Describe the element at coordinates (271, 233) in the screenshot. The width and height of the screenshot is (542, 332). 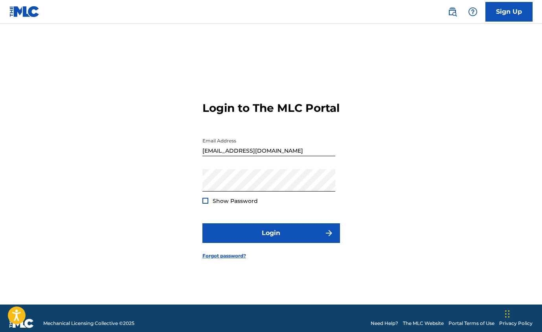
I see `button: Login` at that location.